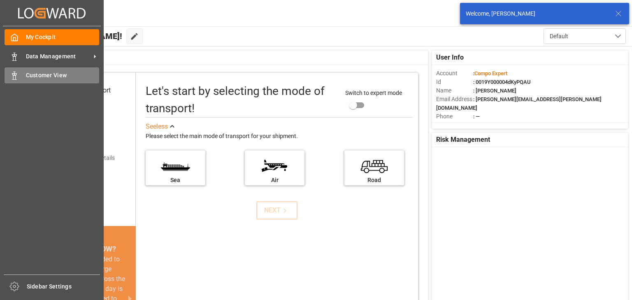 This screenshot has width=632, height=300. What do you see at coordinates (483, 125) in the screenshot?
I see `span: : Shipper` at bounding box center [483, 125].